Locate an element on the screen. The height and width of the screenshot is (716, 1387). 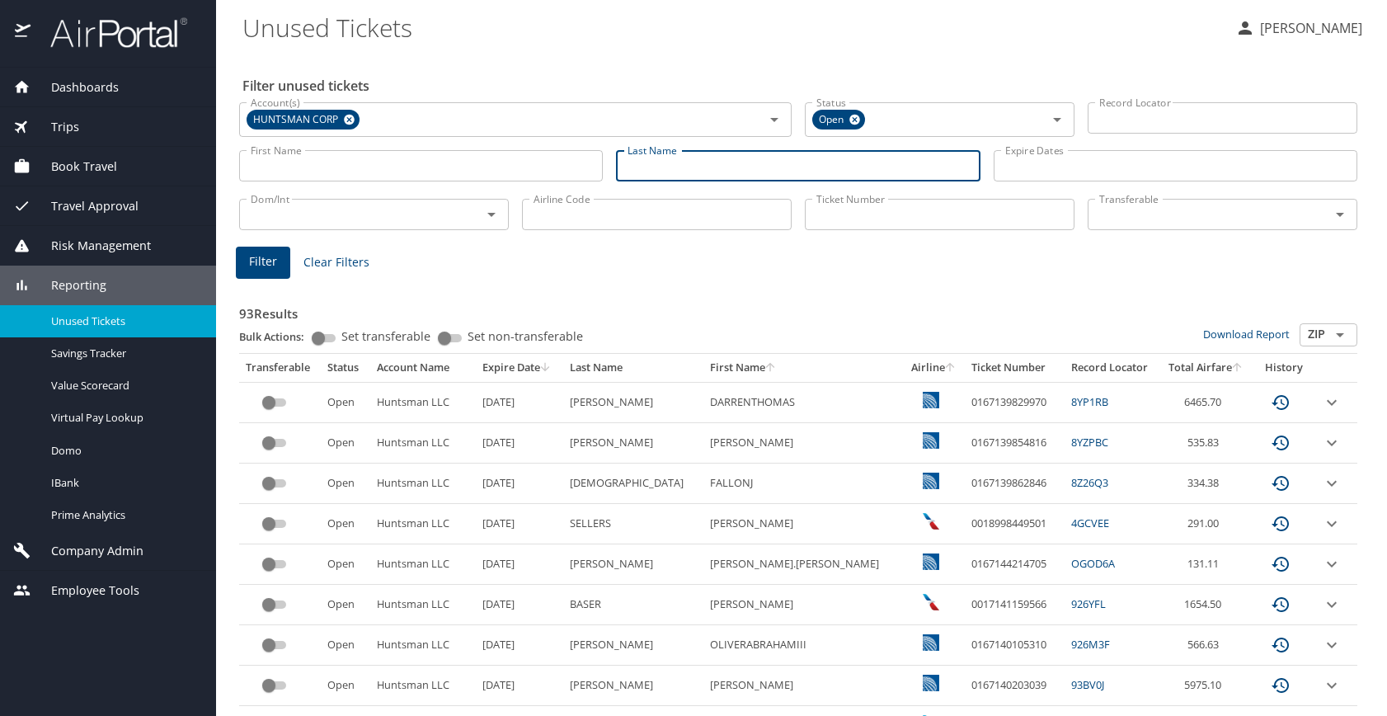
th: First Name is located at coordinates (803, 368).